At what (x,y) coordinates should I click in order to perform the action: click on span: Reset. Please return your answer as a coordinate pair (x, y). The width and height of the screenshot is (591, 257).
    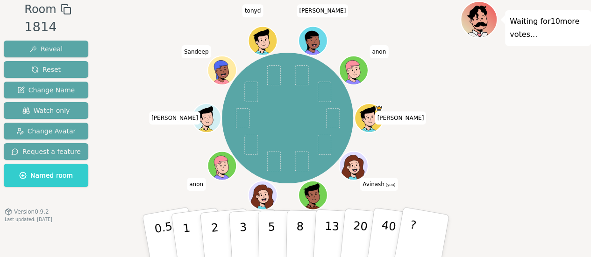
    Looking at the image, I should click on (46, 70).